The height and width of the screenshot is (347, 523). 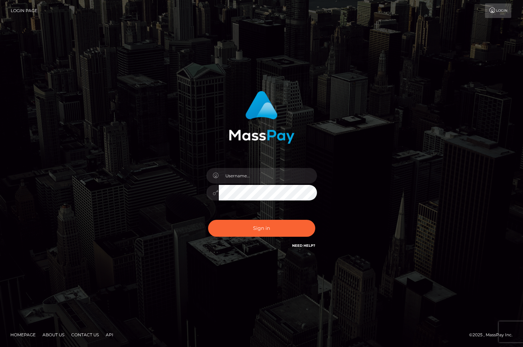 I want to click on a: Need Help?, so click(x=304, y=246).